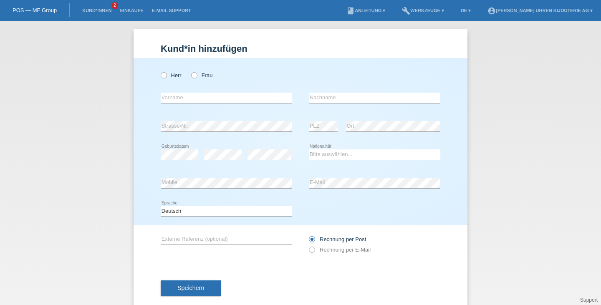 The width and height of the screenshot is (601, 305). Describe the element at coordinates (191, 288) in the screenshot. I see `span: Speichern` at that location.